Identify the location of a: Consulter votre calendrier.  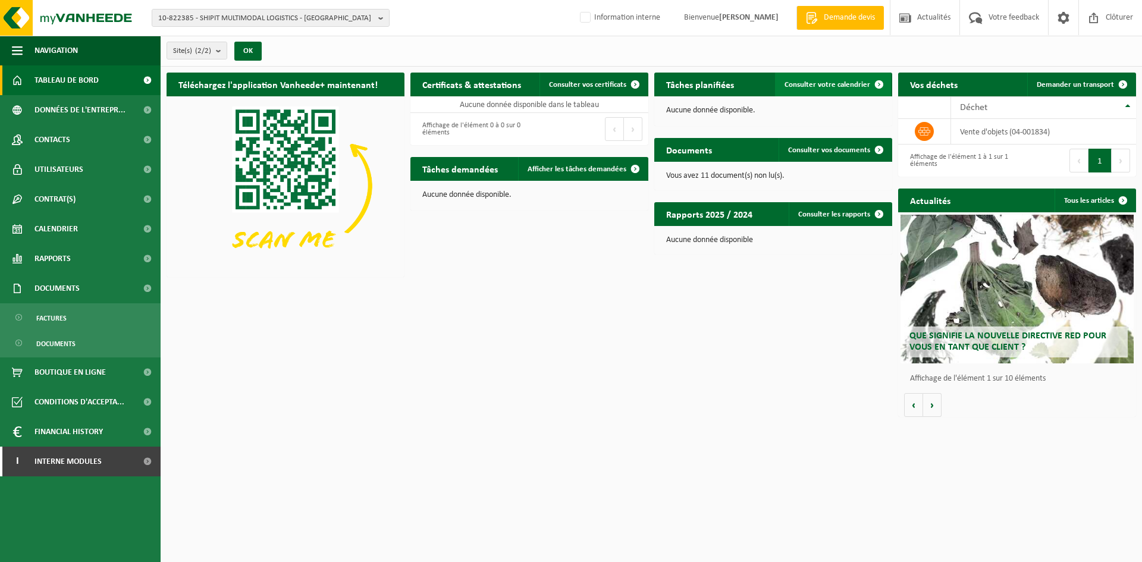
(833, 84).